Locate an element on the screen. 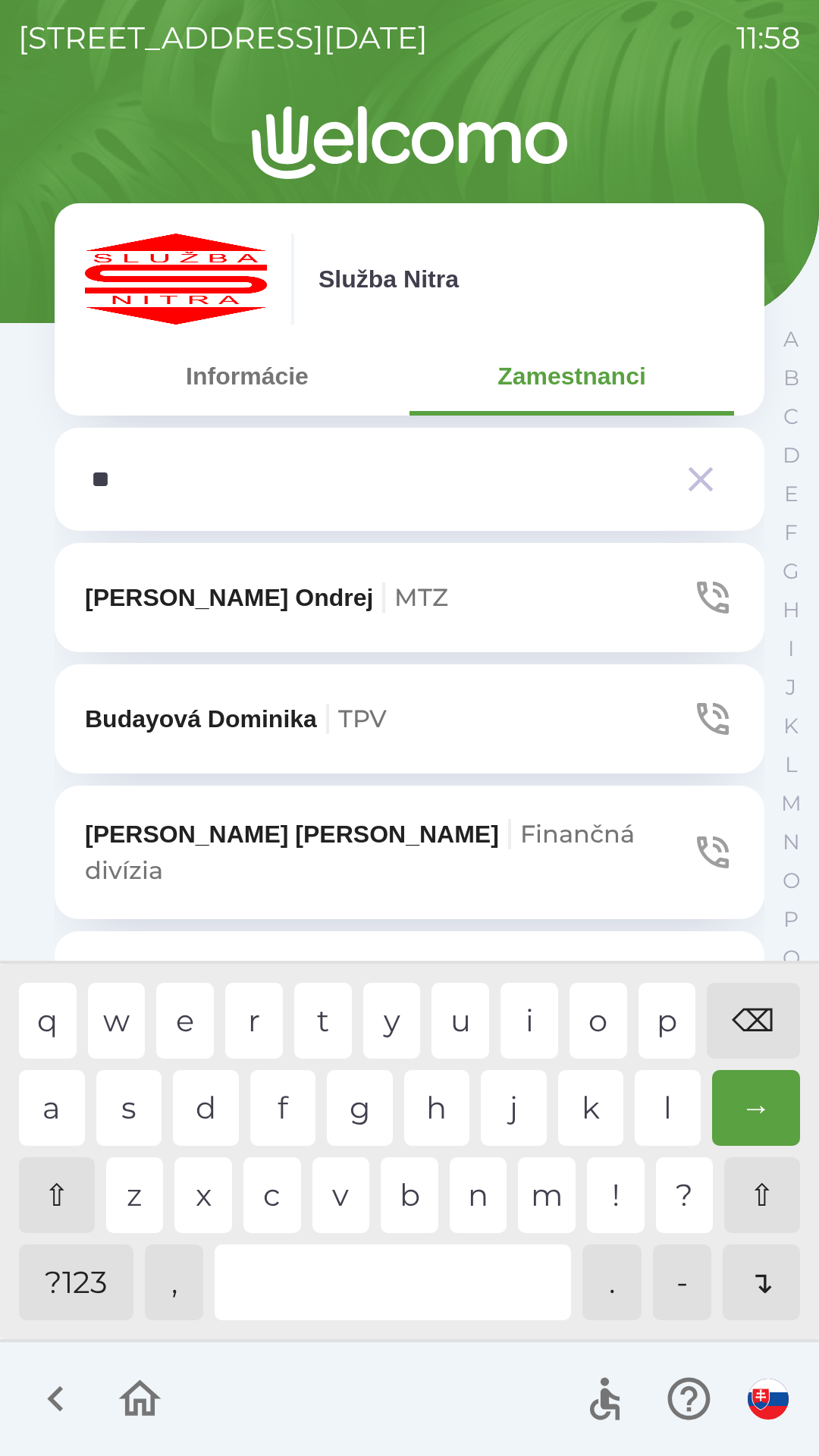 Image resolution: width=819 pixels, height=1456 pixels. img: Logo is located at coordinates (410, 143).